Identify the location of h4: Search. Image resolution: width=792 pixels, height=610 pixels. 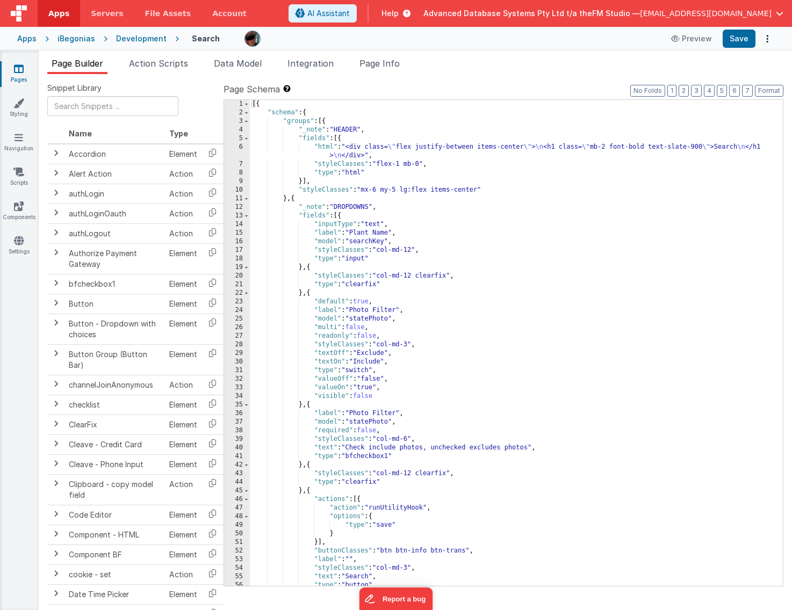
(206, 38).